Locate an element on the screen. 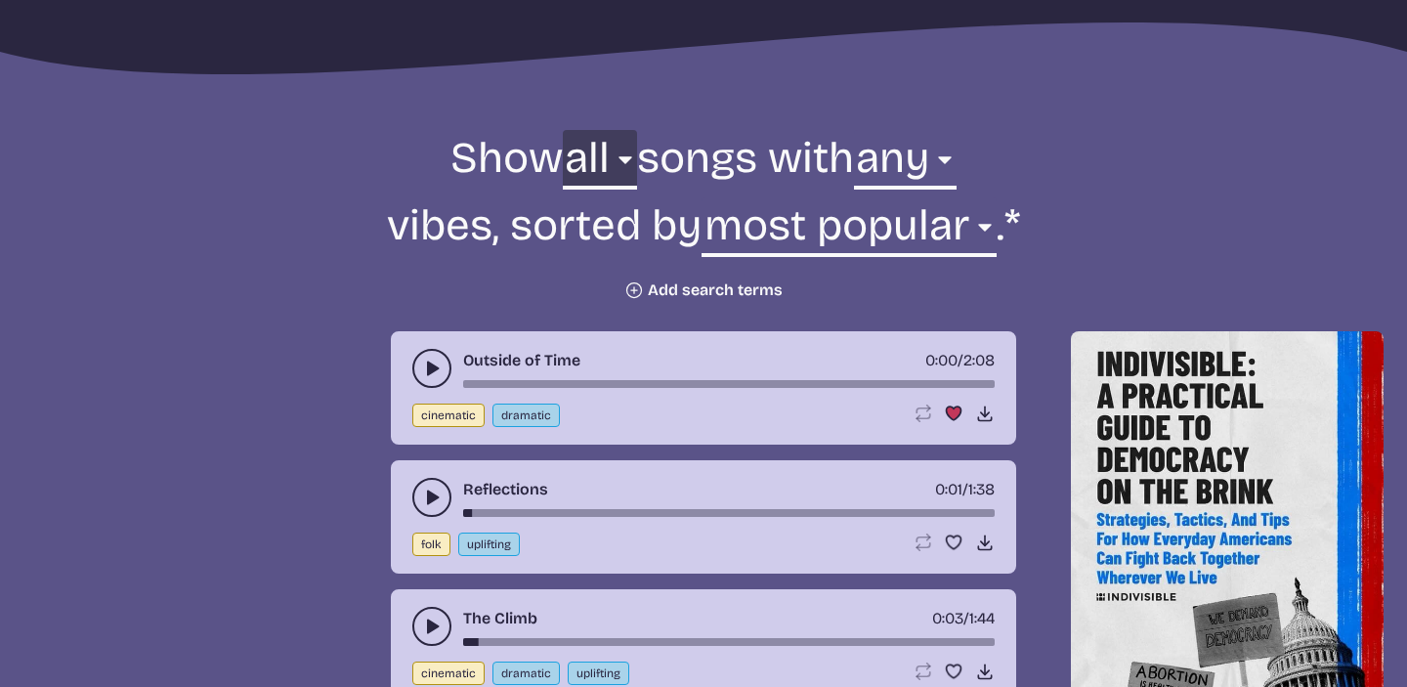 The image size is (1407, 687). button: folk is located at coordinates (431, 544).